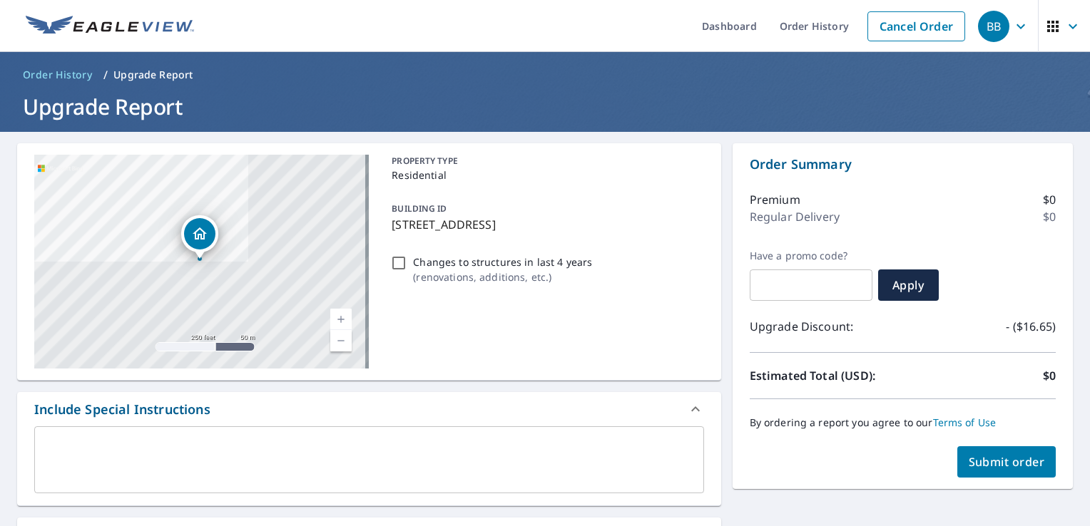 Image resolution: width=1090 pixels, height=526 pixels. Describe the element at coordinates (544, 175) in the screenshot. I see `p: Residential` at that location.